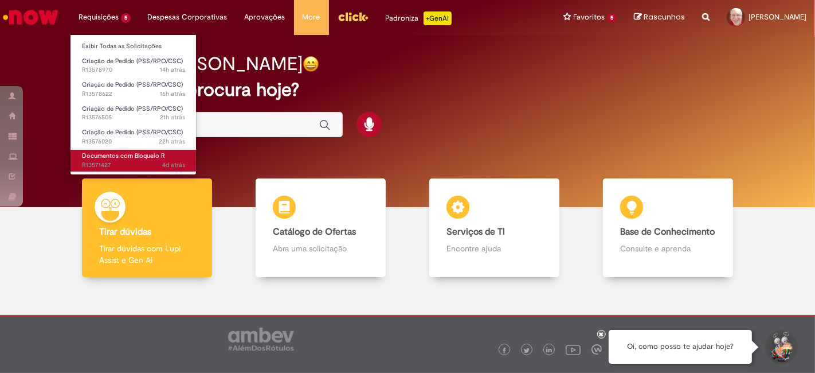 This screenshot has width=815, height=373. Describe the element at coordinates (669, 248) in the screenshot. I see `p: Consulte e aprenda` at that location.